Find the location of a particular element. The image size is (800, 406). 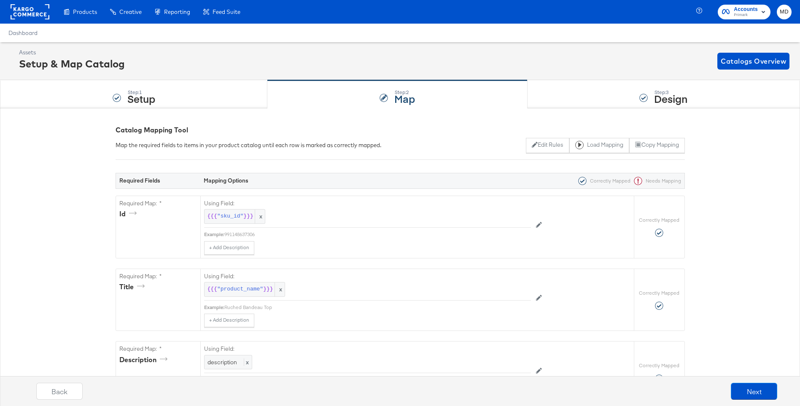

div: Needs Mapping is located at coordinates (656, 181).